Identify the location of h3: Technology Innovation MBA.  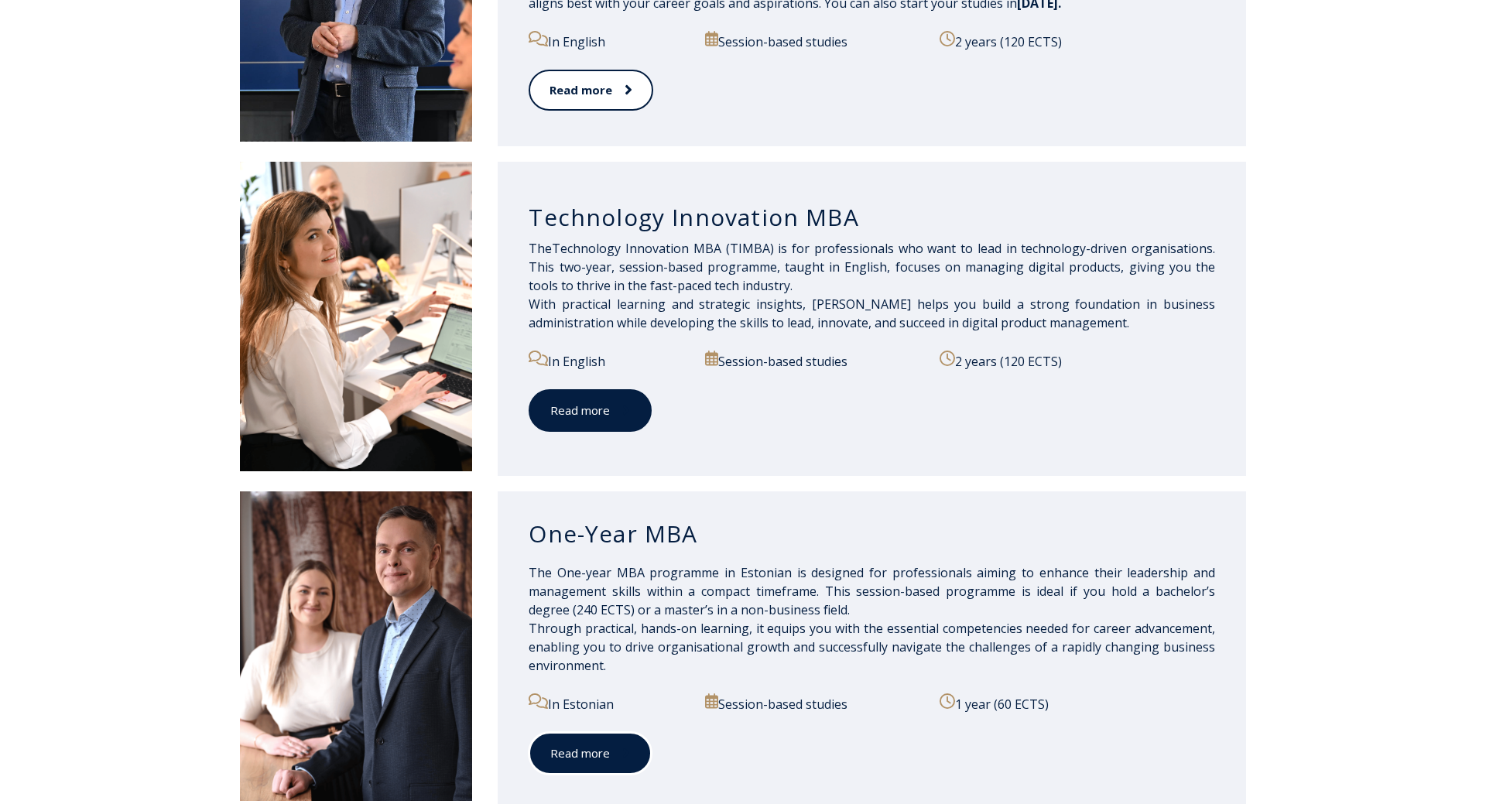
(872, 218).